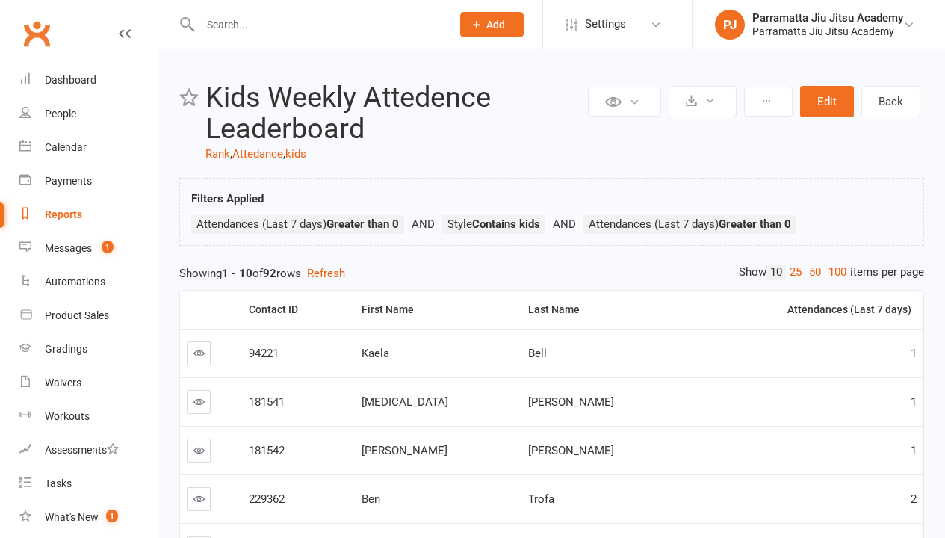 This screenshot has width=945, height=538. Describe the element at coordinates (776, 272) in the screenshot. I see `a: 10` at that location.